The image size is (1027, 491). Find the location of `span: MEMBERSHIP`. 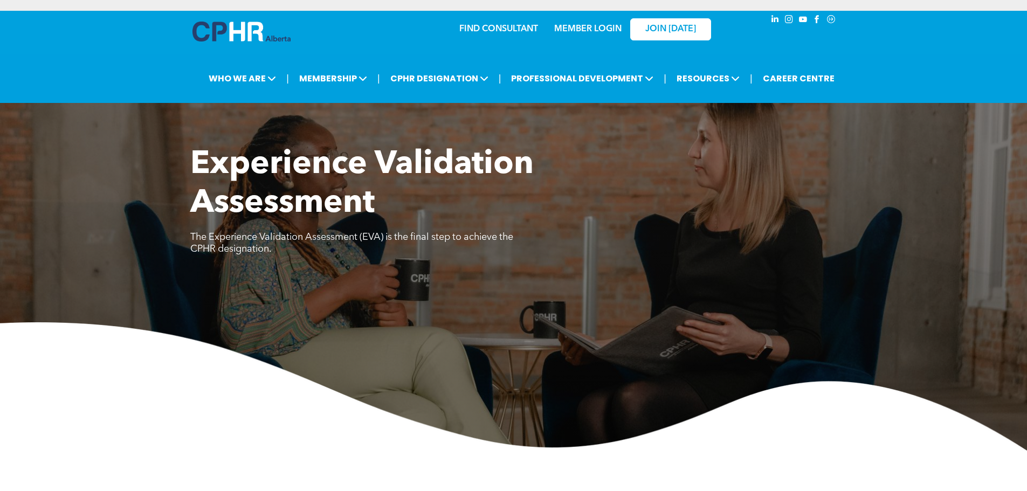

span: MEMBERSHIP is located at coordinates (333, 78).